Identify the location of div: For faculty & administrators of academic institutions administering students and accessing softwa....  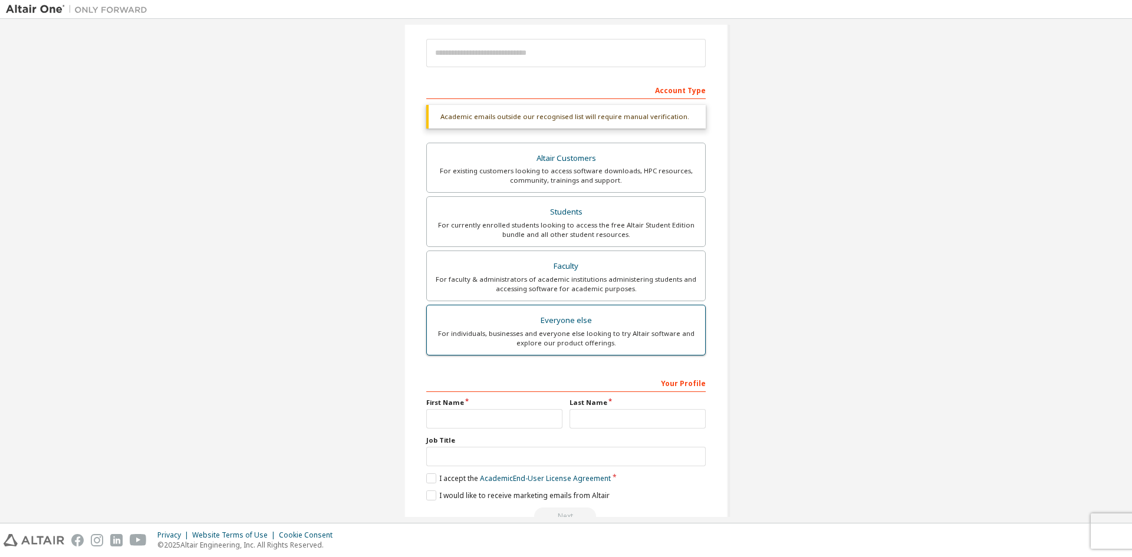
(566, 284).